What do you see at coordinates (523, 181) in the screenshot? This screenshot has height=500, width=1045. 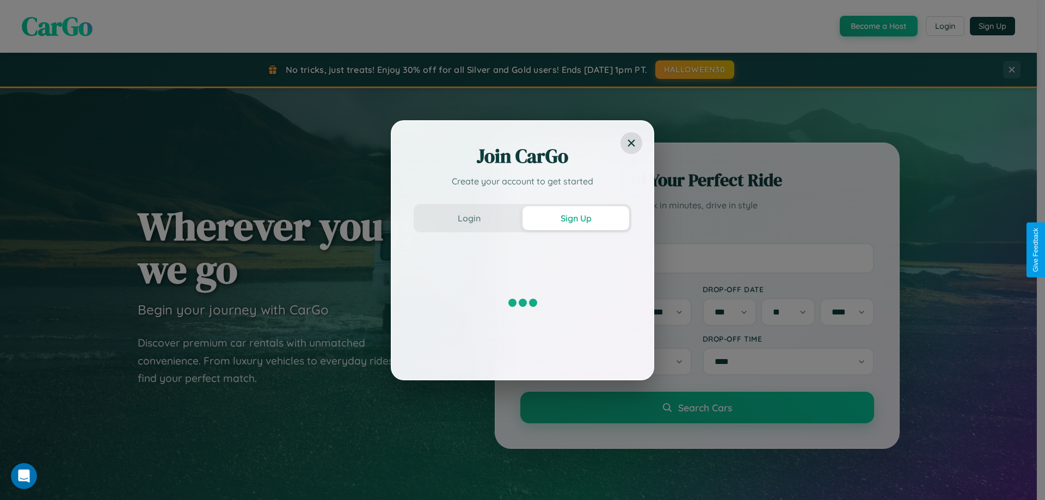 I see `p: Create your account to get started` at bounding box center [523, 181].